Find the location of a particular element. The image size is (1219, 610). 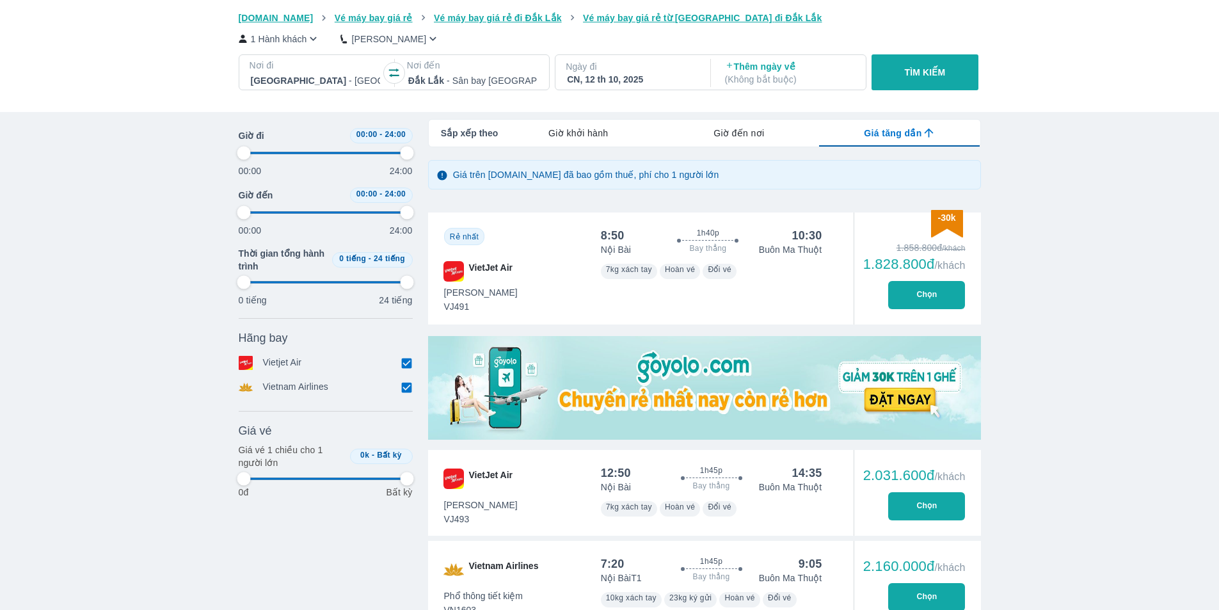

img: media-0 is located at coordinates (704, 388).